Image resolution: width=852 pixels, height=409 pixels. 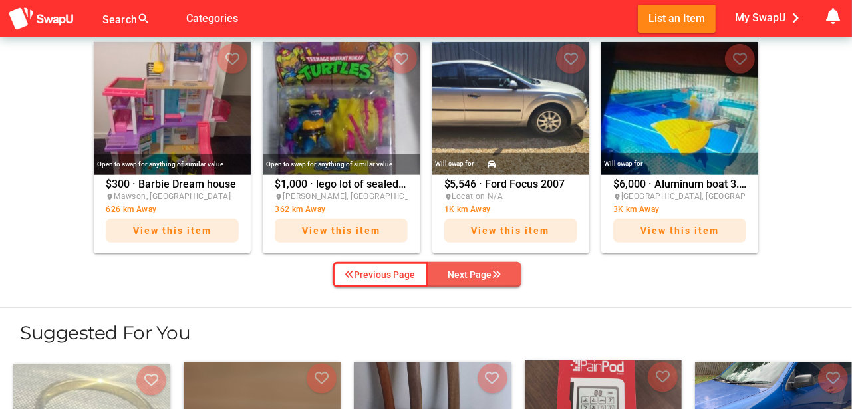 What do you see at coordinates (212, 18) in the screenshot?
I see `span: Categories` at bounding box center [212, 18].